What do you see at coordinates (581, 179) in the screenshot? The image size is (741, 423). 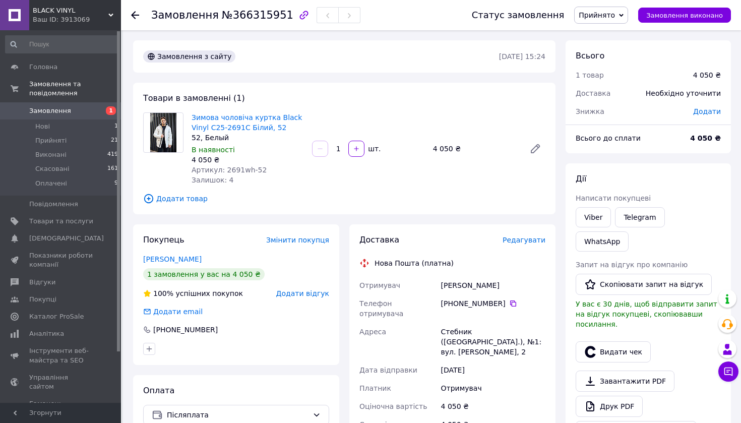 I see `span: Дії` at bounding box center [581, 179].